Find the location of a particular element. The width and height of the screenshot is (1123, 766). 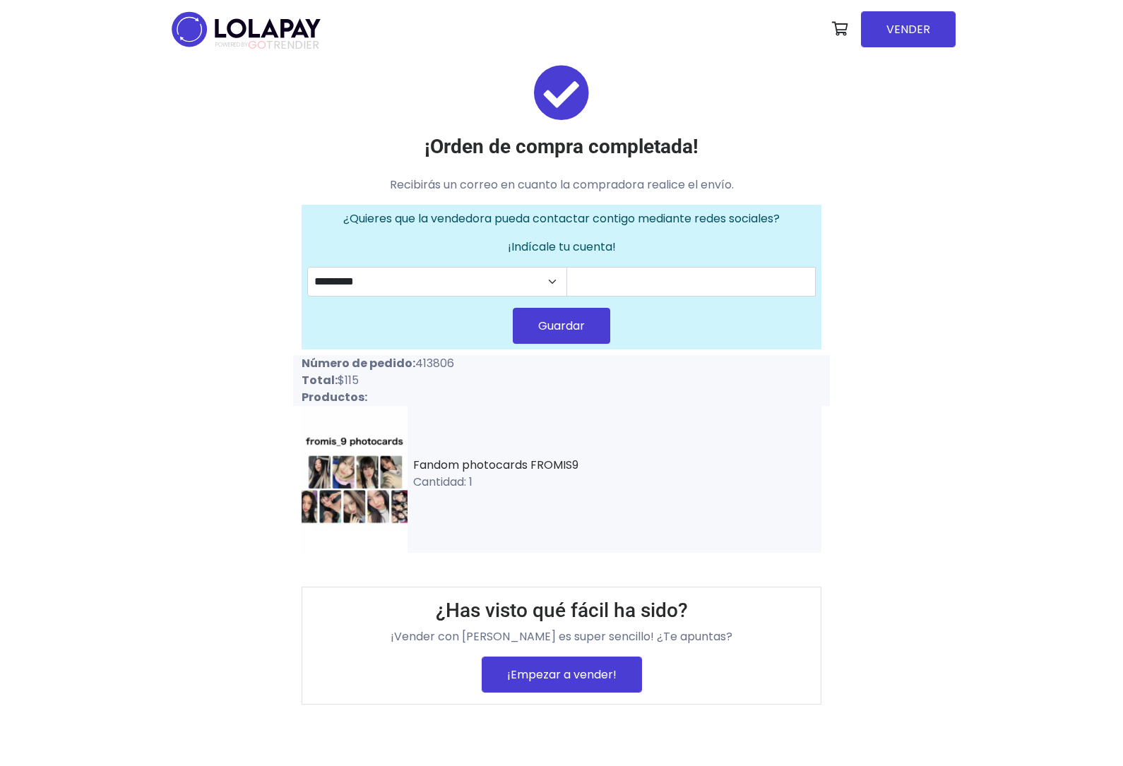

img: small_1717789240001.jpeg is located at coordinates (354, 479).